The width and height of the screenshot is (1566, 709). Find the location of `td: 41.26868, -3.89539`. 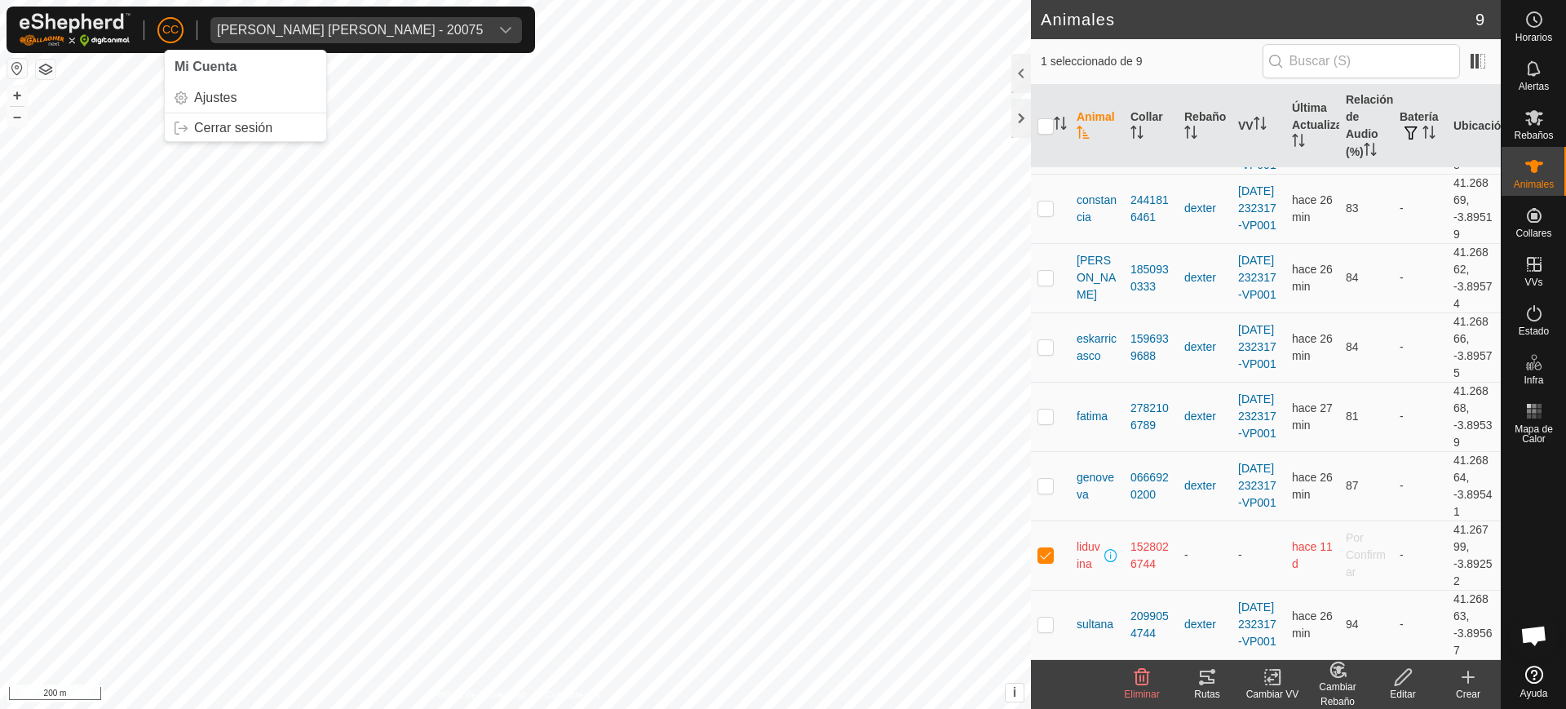

td: 41.26868, -3.89539 is located at coordinates (1474, 416).